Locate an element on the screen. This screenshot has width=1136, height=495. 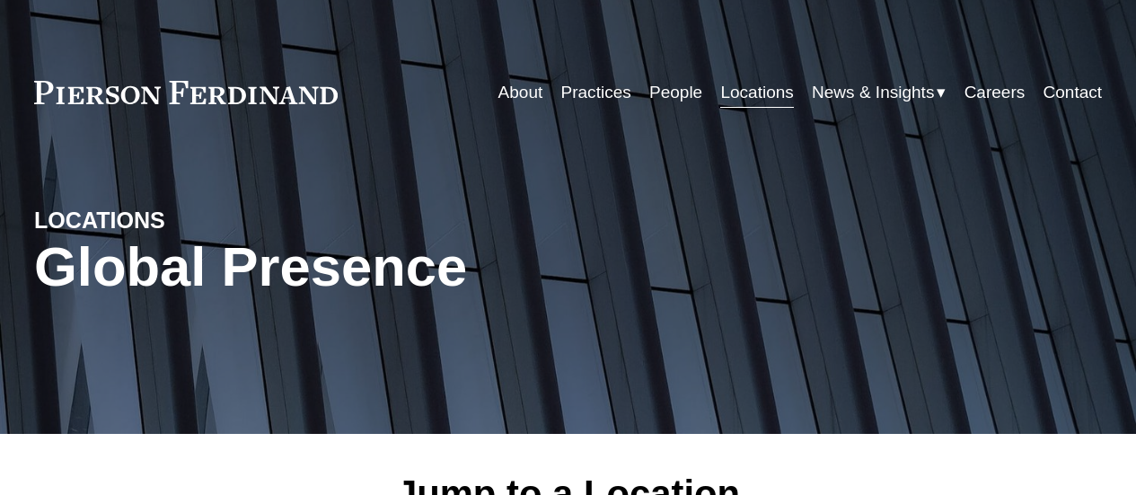
h4: LOCATIONS is located at coordinates (167, 221).